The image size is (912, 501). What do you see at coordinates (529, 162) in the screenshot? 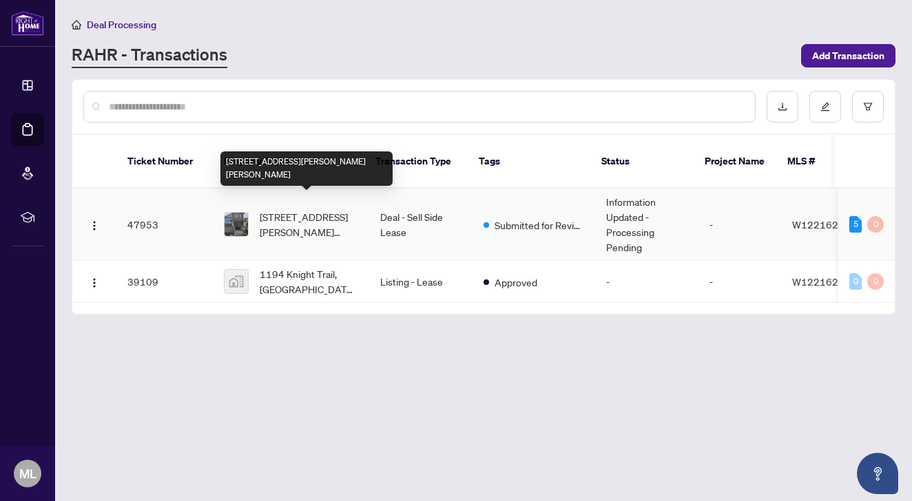
I see `th: Tags` at bounding box center [529, 162].